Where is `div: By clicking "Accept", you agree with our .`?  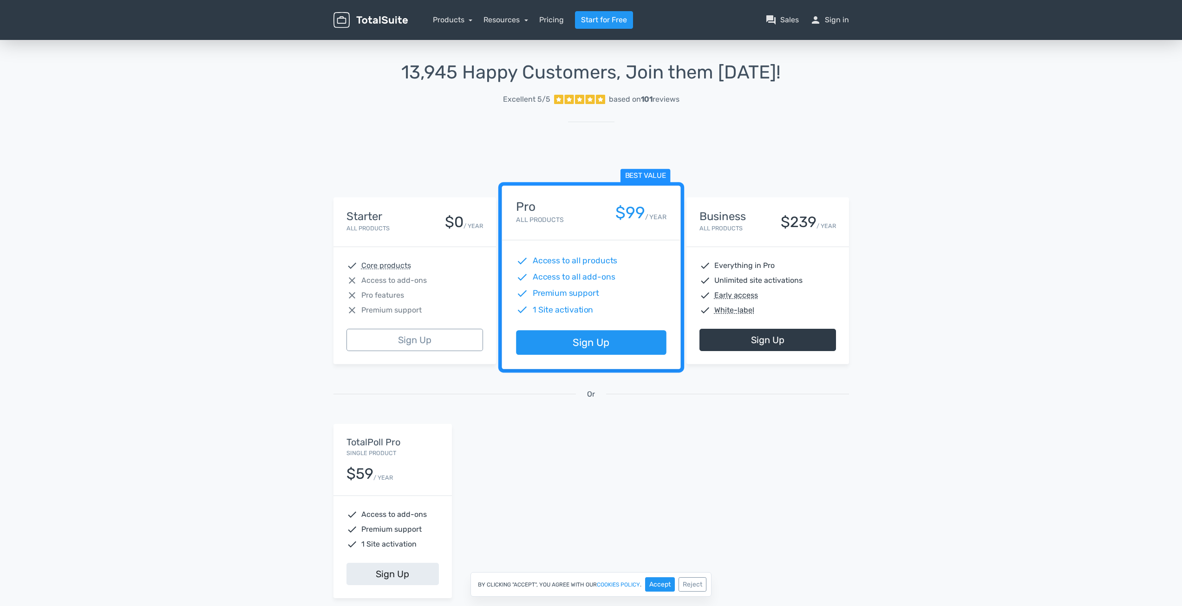 div: By clicking "Accept", you agree with our . is located at coordinates (591, 584).